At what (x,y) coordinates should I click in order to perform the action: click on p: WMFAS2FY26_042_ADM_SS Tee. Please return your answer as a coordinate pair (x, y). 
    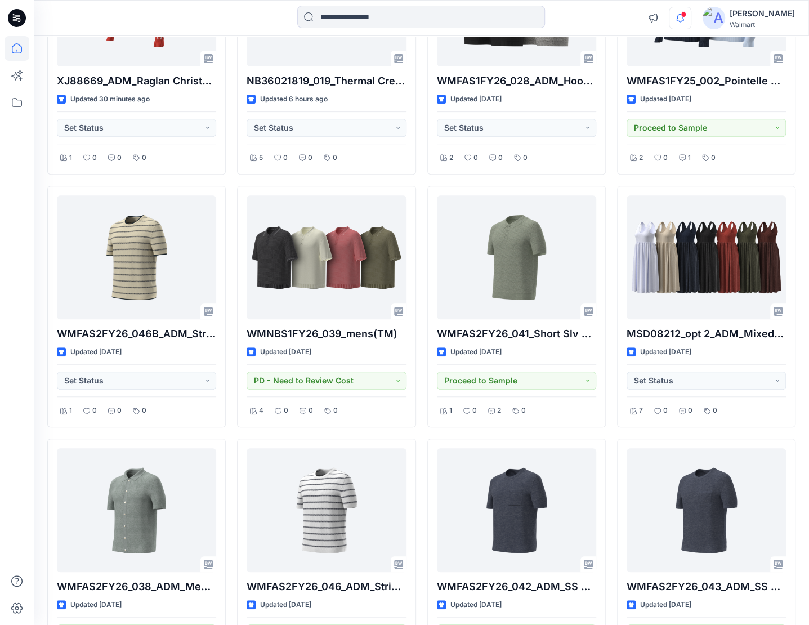
    Looking at the image, I should click on (516, 587).